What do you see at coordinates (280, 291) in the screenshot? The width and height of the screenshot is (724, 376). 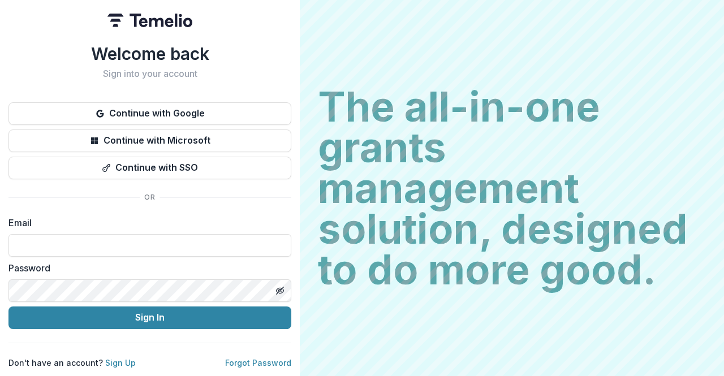 I see `button: Toggle password visibility` at bounding box center [280, 291].